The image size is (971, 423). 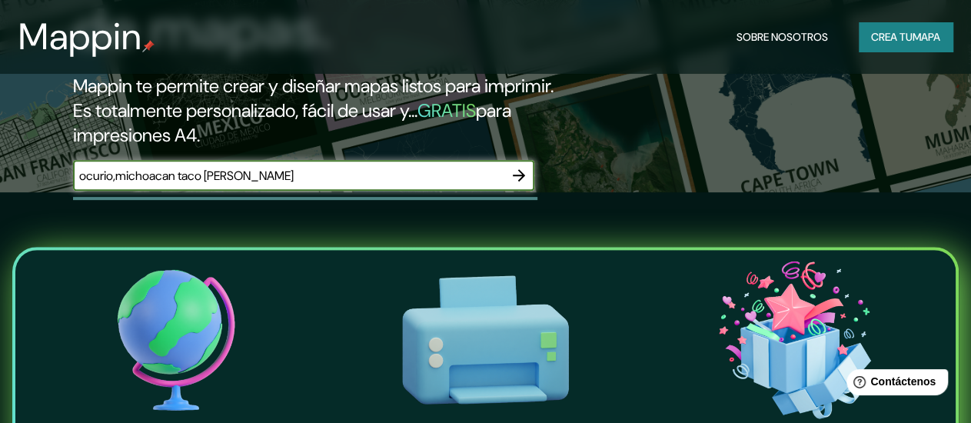 I want to click on font: Contáctenos, so click(x=68, y=18).